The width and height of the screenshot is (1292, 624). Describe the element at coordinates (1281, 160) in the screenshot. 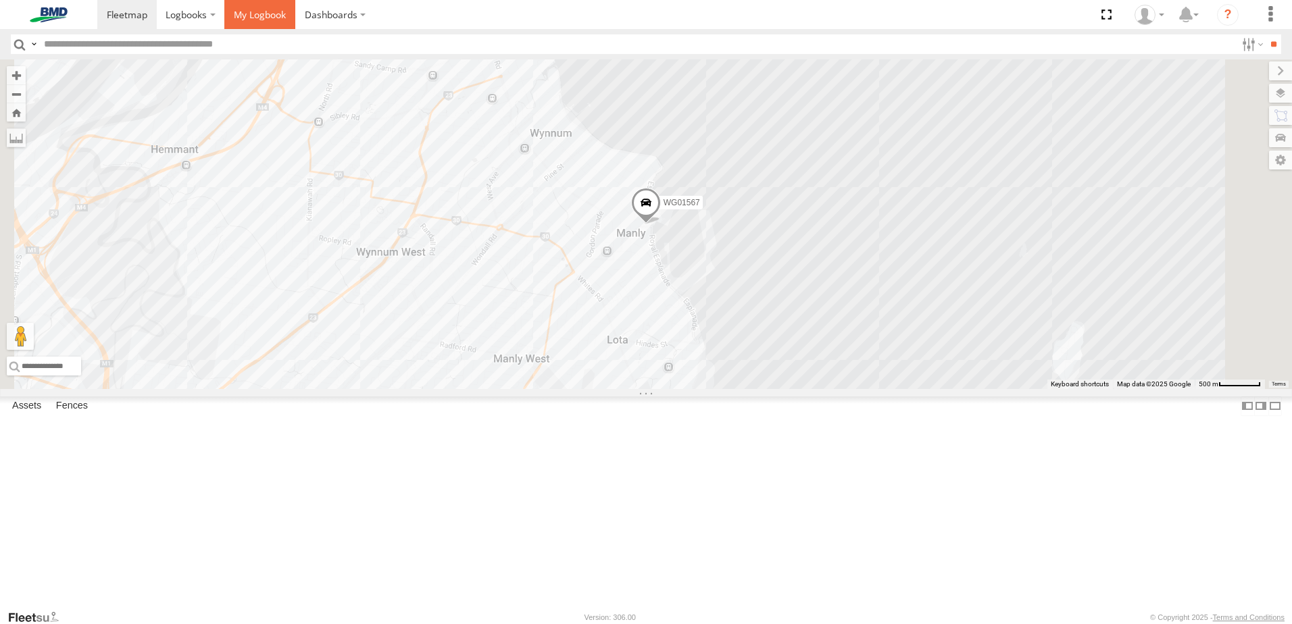

I see `label: Map Settings` at that location.